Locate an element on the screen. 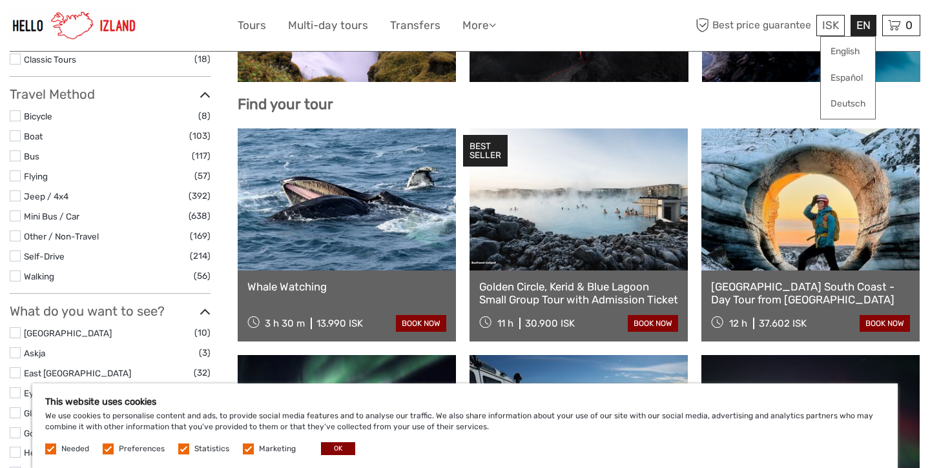 This screenshot has height=468, width=930. a: Classic Tours is located at coordinates (50, 59).